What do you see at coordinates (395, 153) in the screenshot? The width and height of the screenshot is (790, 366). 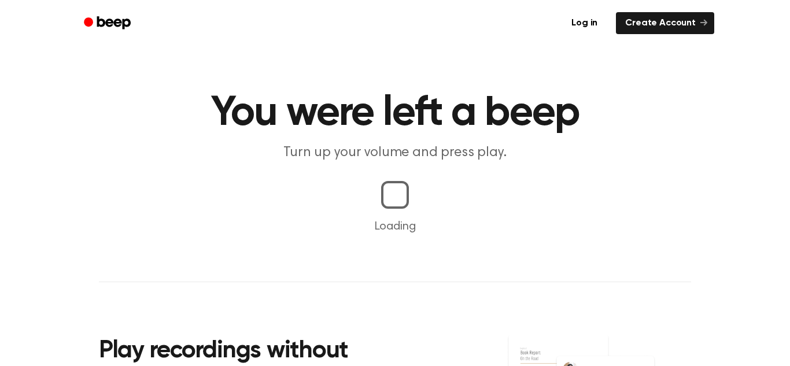 I see `p: Turn up your volume and press play.` at bounding box center [395, 153].